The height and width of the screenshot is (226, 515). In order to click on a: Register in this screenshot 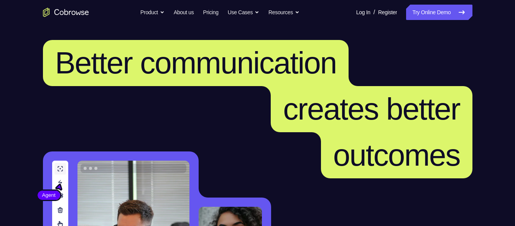, I will do `click(388, 12)`.